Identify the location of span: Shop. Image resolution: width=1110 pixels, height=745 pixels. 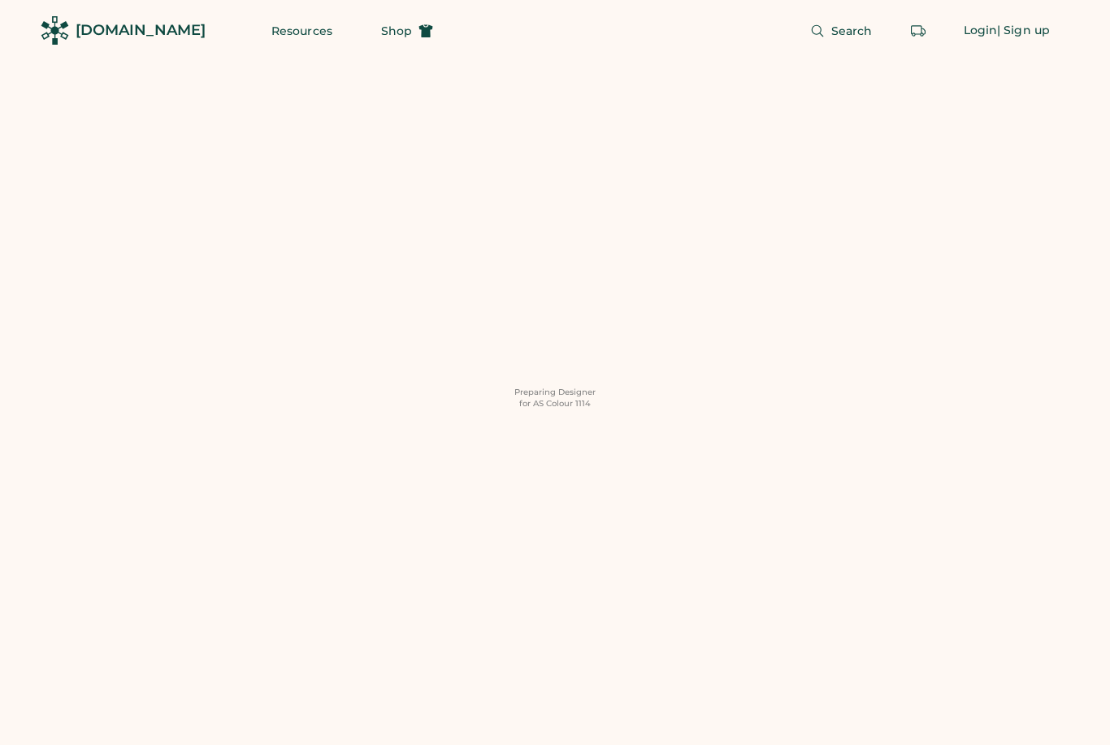
(396, 31).